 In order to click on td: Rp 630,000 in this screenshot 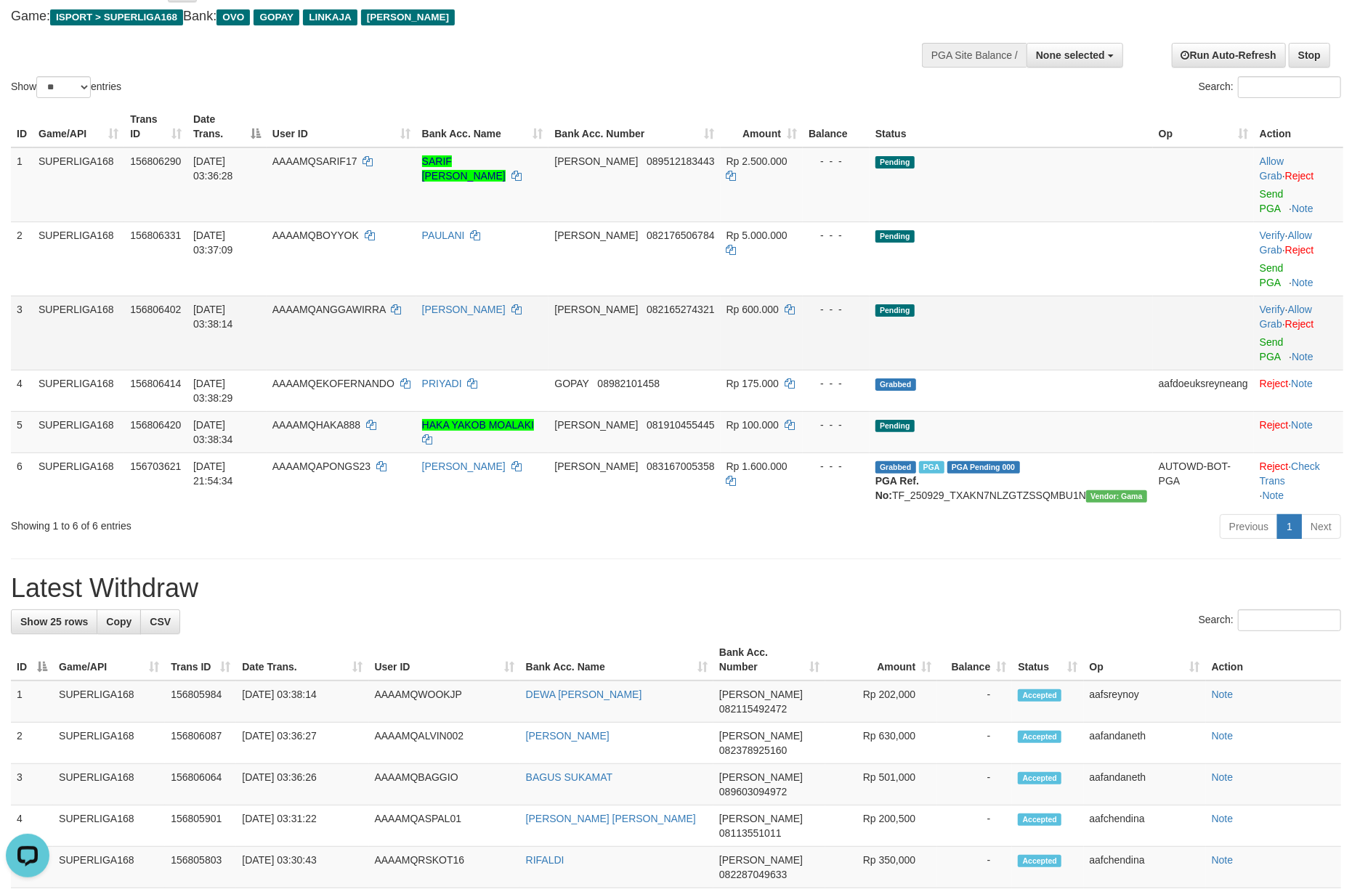, I will do `click(881, 743)`.